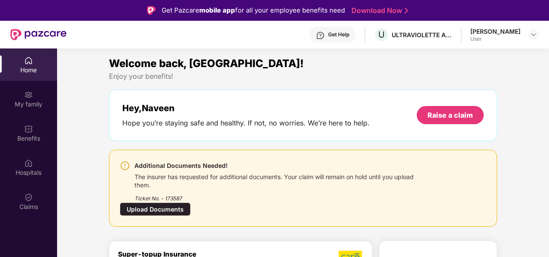 Image resolution: width=549 pixels, height=257 pixels. What do you see at coordinates (534, 35) in the screenshot?
I see `img: svg+xml;base64,PHN2ZyBpZD0iRHJvcGRvd24tMzJ4MzIiIHhtbG5zPSJodHRwOi8vd3d3LnczLm9yZy8yMDAwL3N2ZyIgd2...` at bounding box center [534, 35].